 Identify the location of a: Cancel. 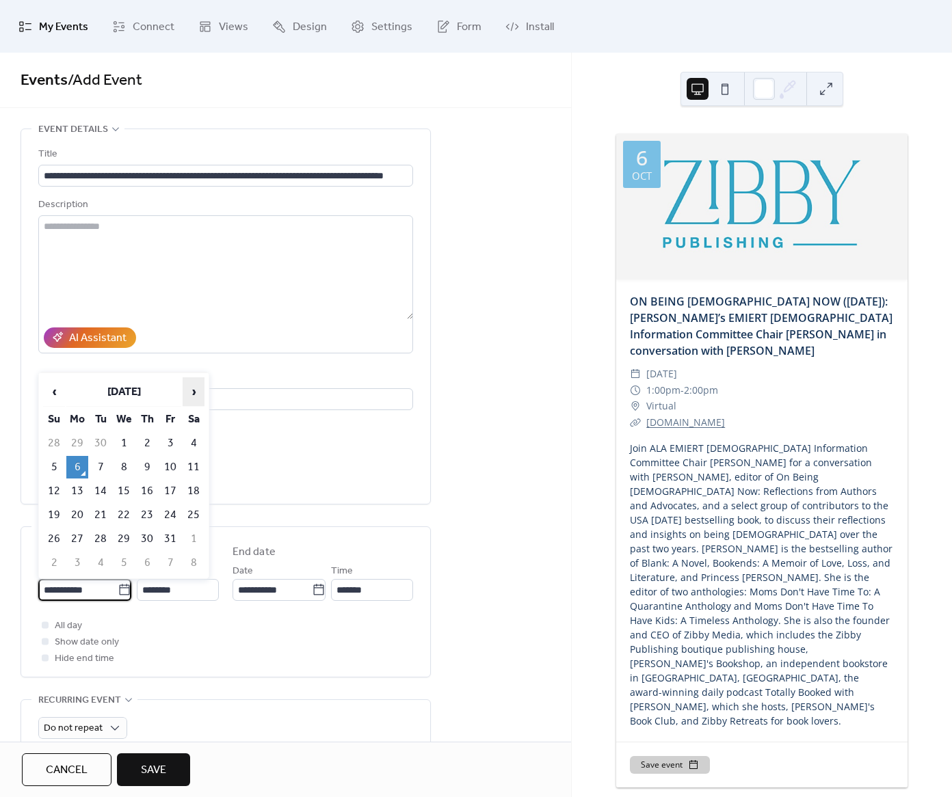
(66, 770).